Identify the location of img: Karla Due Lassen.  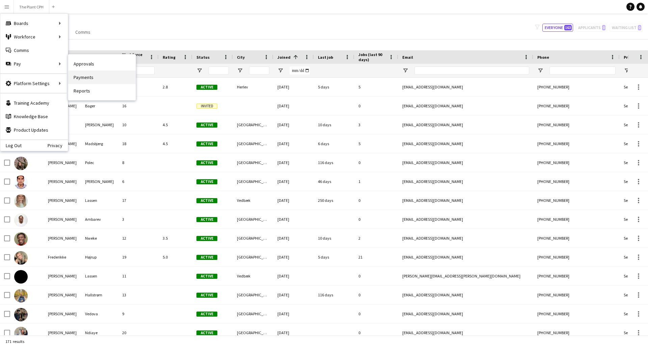
(21, 277).